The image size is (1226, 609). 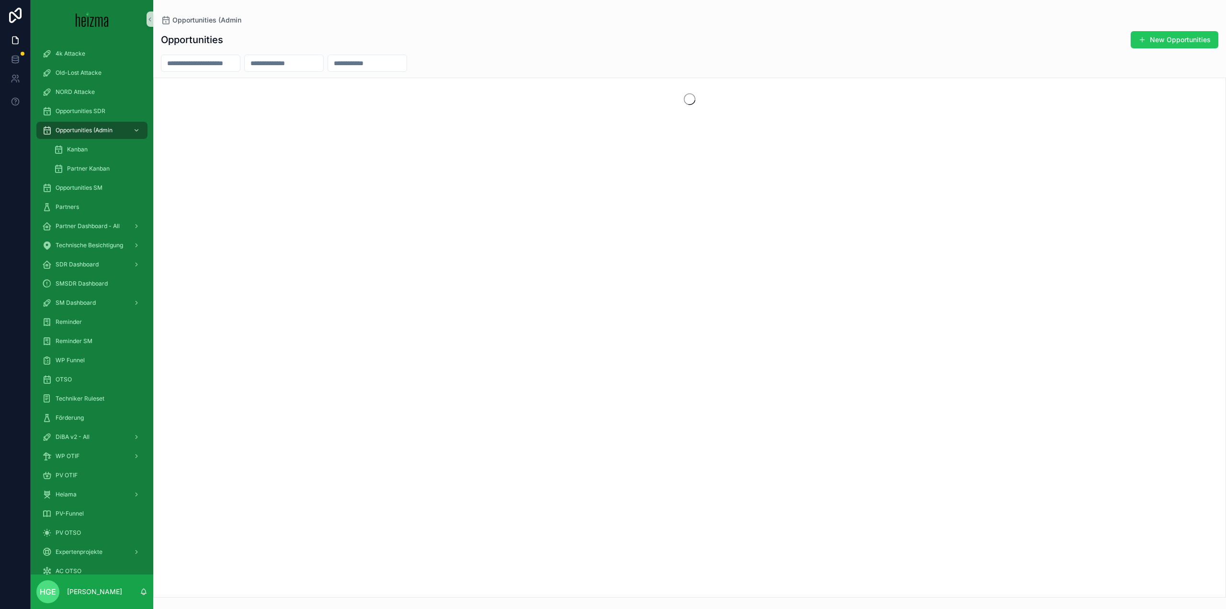 What do you see at coordinates (89, 245) in the screenshot?
I see `span: Technische Besichtigung` at bounding box center [89, 245].